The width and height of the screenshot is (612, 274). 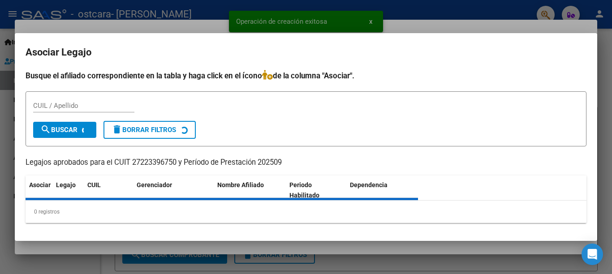 I want to click on datatable-header-cell: CUIL, so click(x=108, y=190).